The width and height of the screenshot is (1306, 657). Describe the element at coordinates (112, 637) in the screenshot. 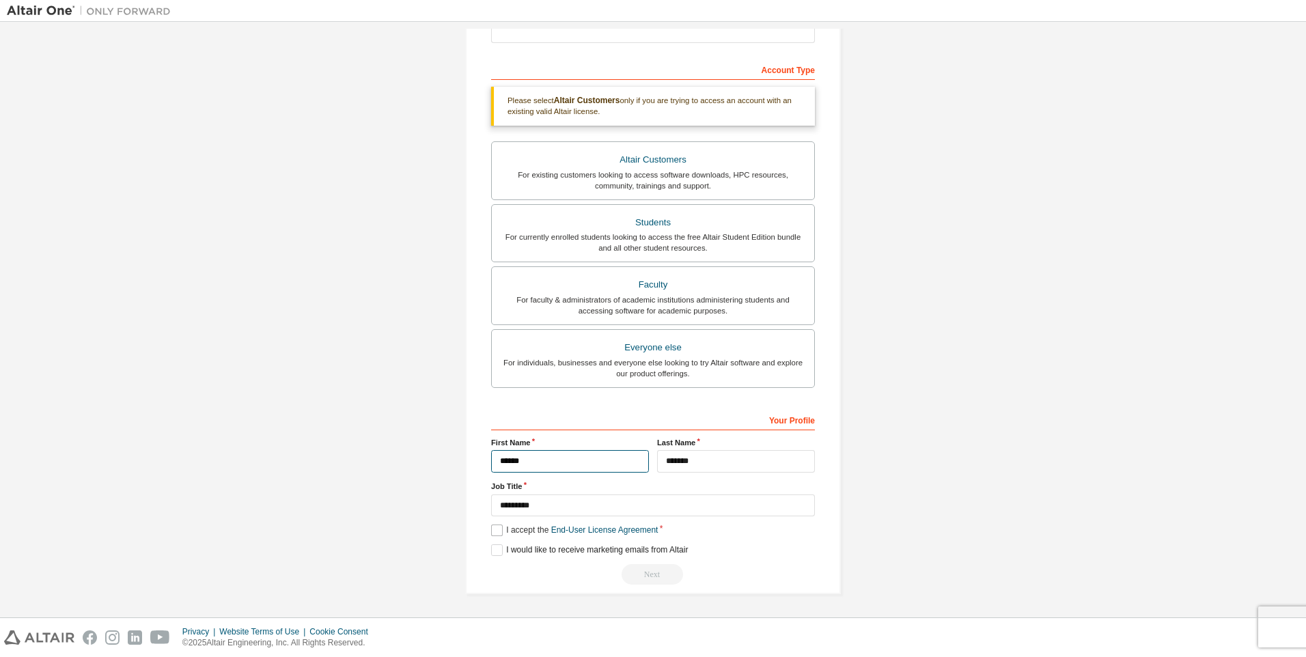

I see `img: instagram.svg` at that location.